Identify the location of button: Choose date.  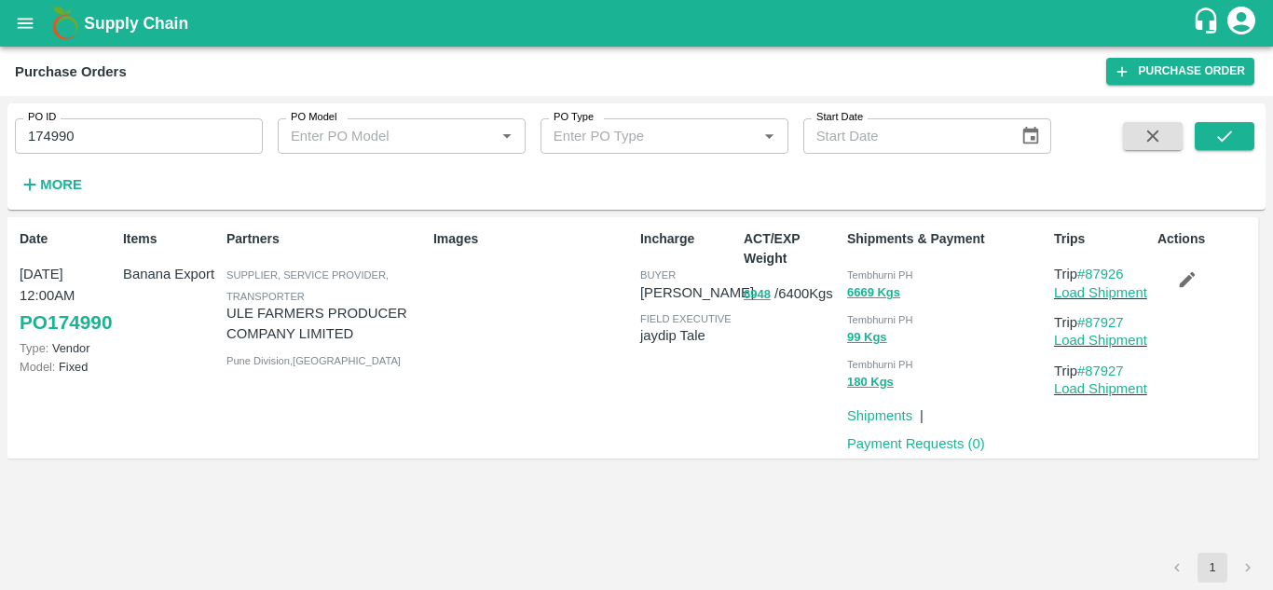
(1030, 136).